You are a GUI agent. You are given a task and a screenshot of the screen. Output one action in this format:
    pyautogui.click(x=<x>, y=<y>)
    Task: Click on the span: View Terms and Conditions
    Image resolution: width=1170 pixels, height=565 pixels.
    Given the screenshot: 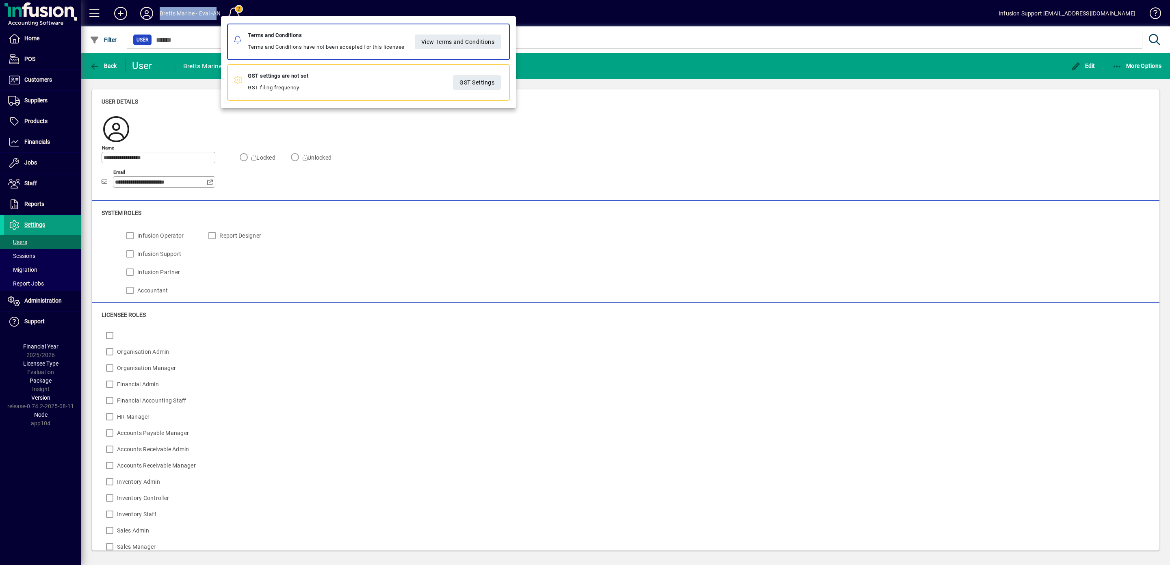 What is the action you would take?
    pyautogui.click(x=457, y=41)
    